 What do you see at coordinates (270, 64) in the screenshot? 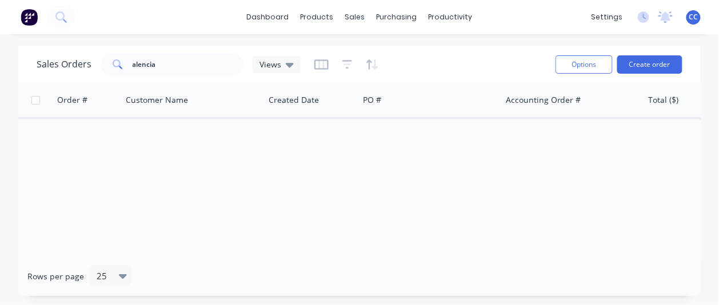
I see `span: Views` at bounding box center [270, 64].